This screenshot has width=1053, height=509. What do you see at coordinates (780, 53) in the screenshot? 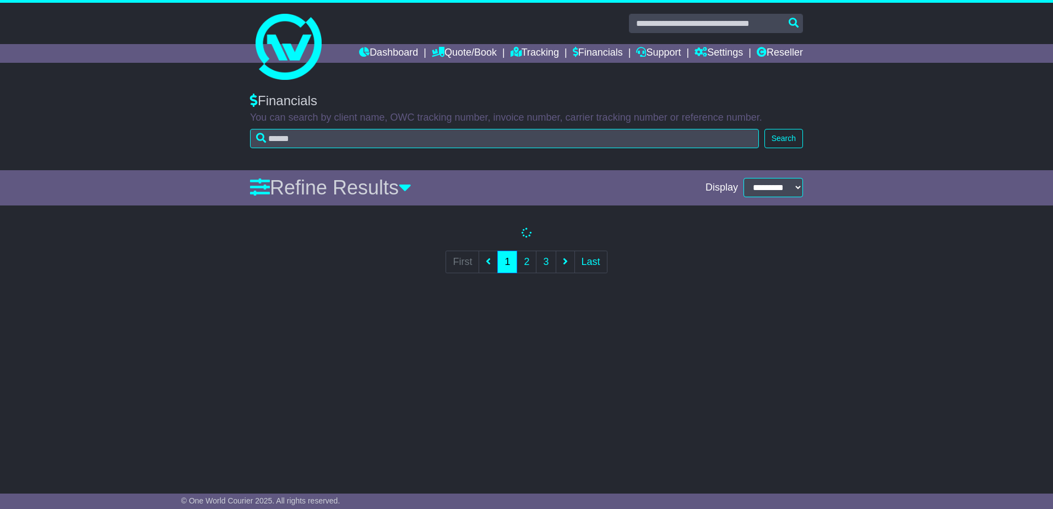
I see `a: Reseller` at bounding box center [780, 53].